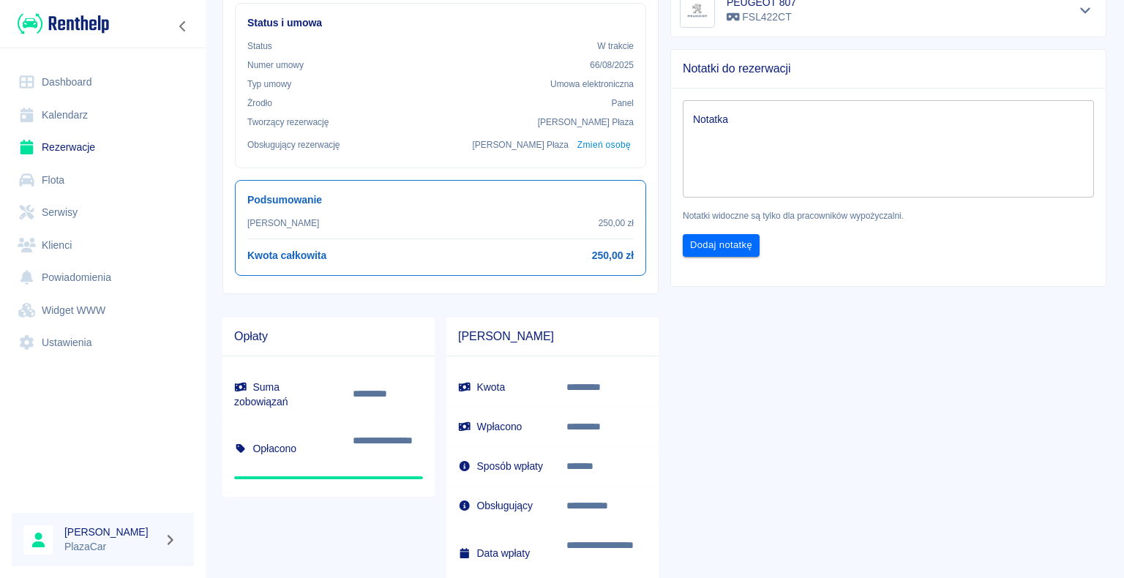  I want to click on h6: 250,00 zł, so click(612, 255).